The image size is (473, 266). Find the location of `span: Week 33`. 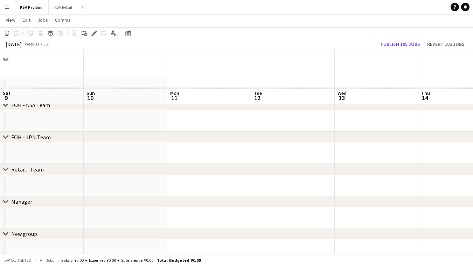

span: Week 33 is located at coordinates (32, 44).